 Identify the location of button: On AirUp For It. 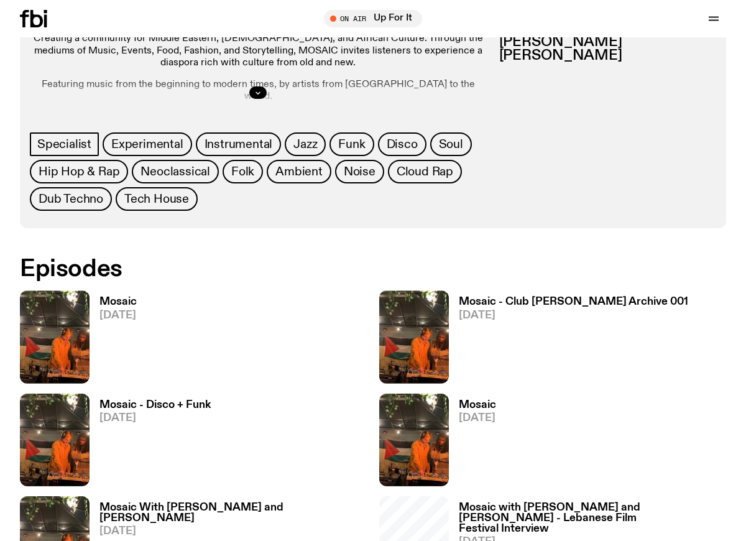
(373, 19).